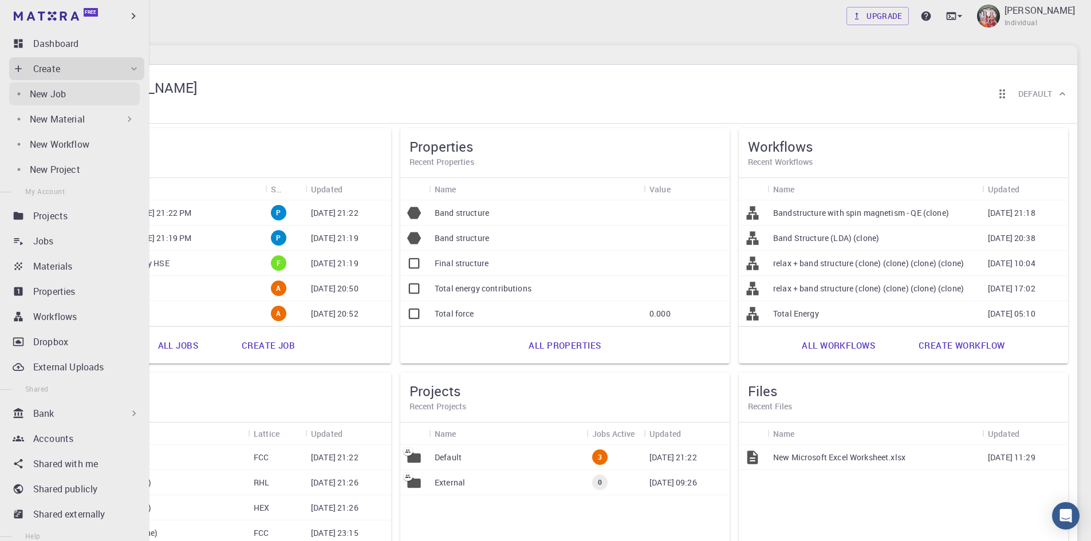 Image resolution: width=1091 pixels, height=541 pixels. What do you see at coordinates (226, 391) in the screenshot?
I see `h5: Materials` at bounding box center [226, 391].